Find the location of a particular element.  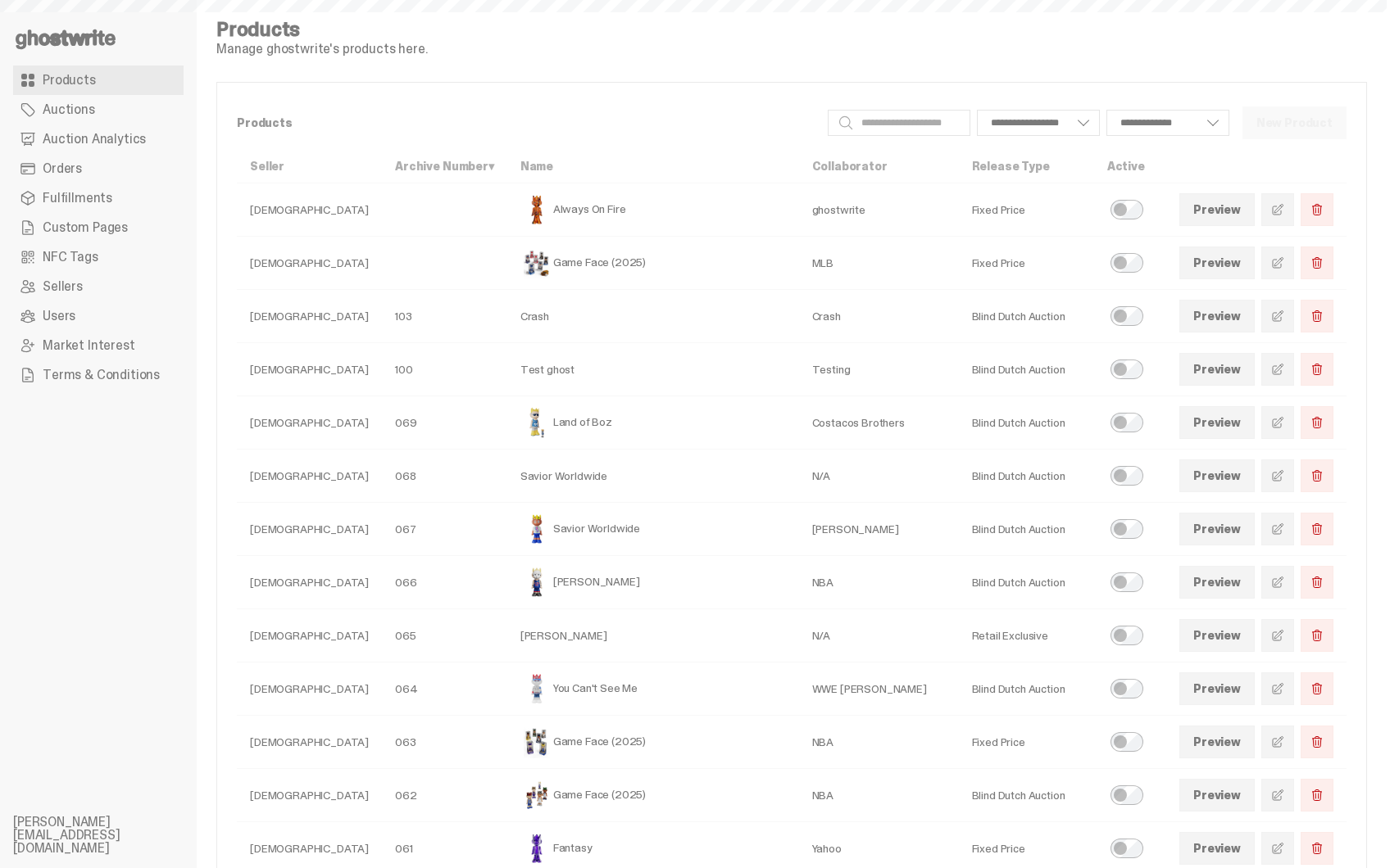

th: Seller is located at coordinates (309, 166).